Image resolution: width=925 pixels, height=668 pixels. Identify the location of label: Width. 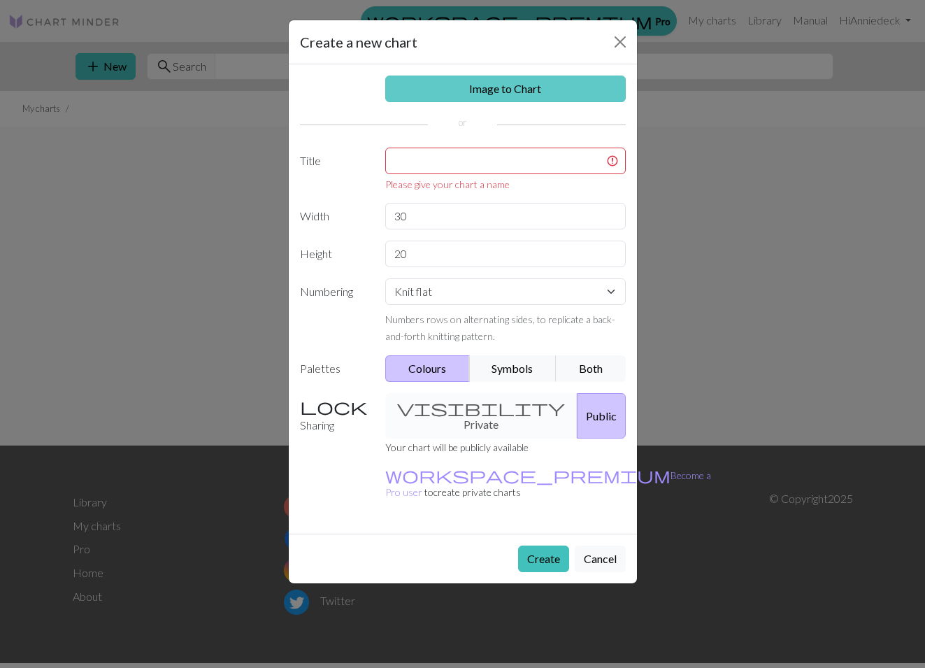
(334, 216).